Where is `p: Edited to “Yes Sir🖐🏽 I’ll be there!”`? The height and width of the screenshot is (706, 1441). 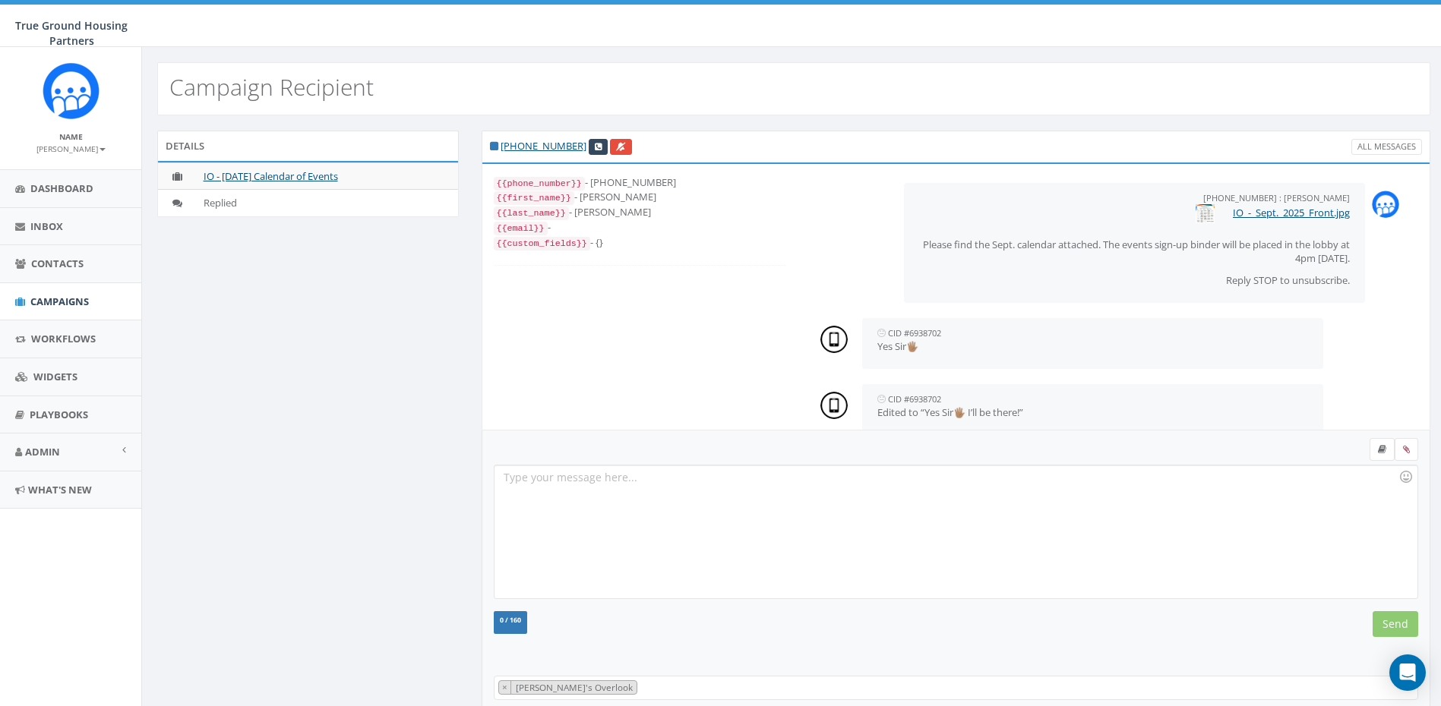
p: Edited to “Yes Sir🖐🏽 I’ll be there!” is located at coordinates (1092, 412).